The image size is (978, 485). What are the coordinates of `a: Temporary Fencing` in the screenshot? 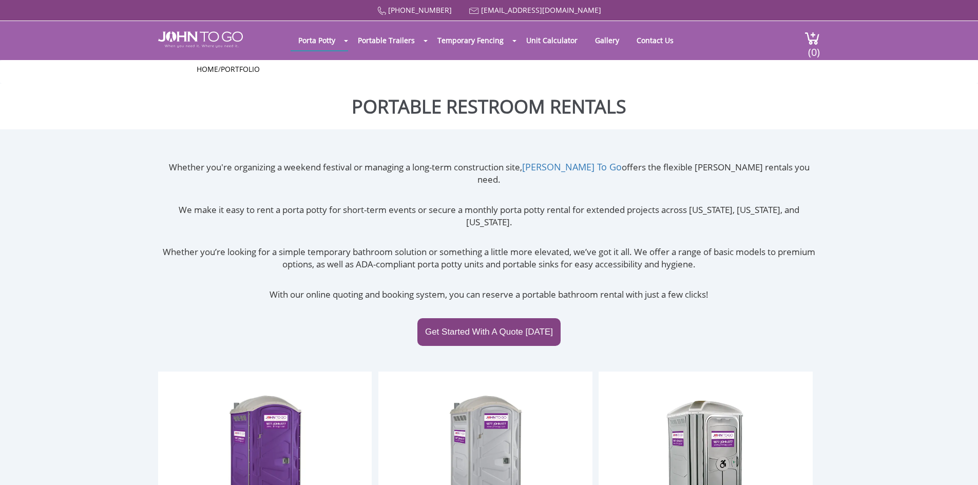 It's located at (470, 40).